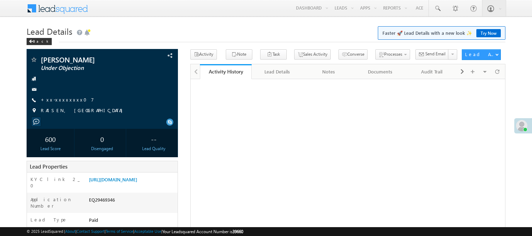 Image resolution: width=532 pixels, height=236 pixels. Describe the element at coordinates (225, 72) in the screenshot. I see `a: Activity History` at that location.